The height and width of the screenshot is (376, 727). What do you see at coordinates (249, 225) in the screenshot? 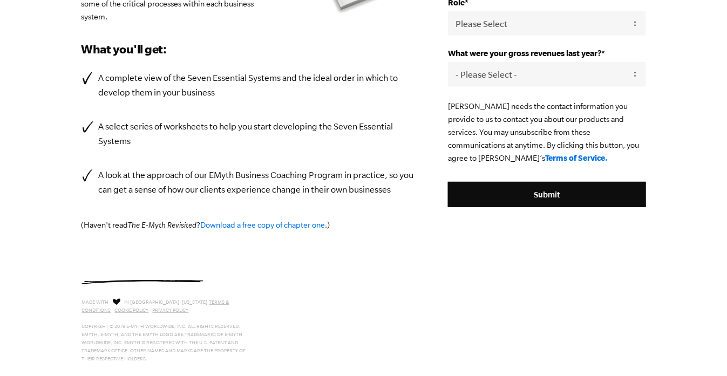
I see `p: (Haven't read ? .)` at bounding box center [249, 225].